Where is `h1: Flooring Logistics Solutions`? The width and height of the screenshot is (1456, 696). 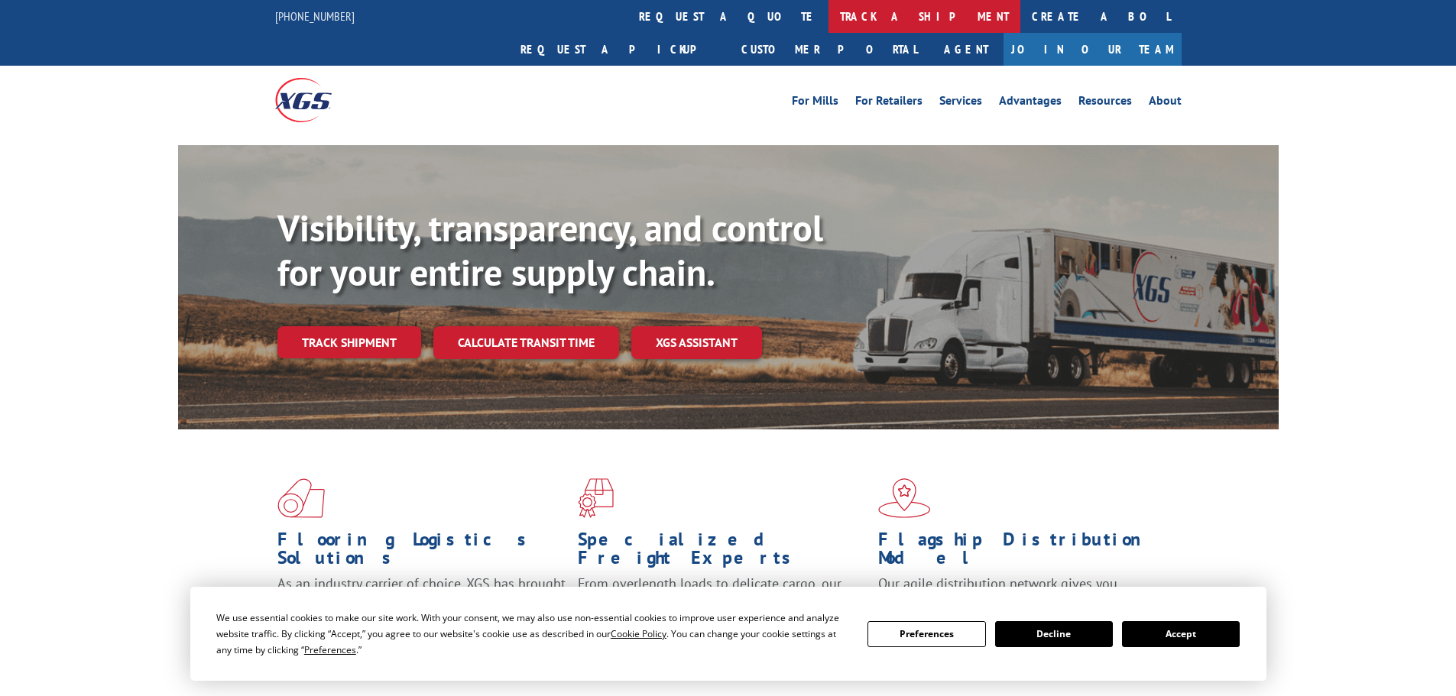 h1: Flooring Logistics Solutions is located at coordinates (422, 552).